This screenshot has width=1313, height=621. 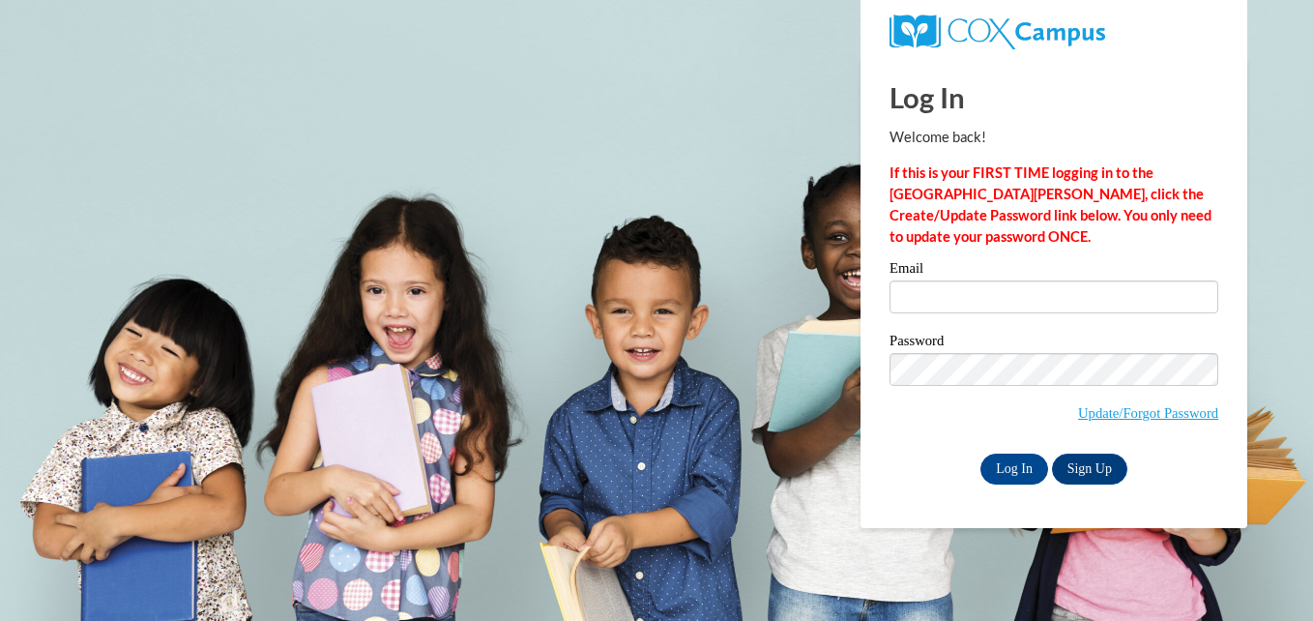 I want to click on h1: Log In, so click(x=1054, y=97).